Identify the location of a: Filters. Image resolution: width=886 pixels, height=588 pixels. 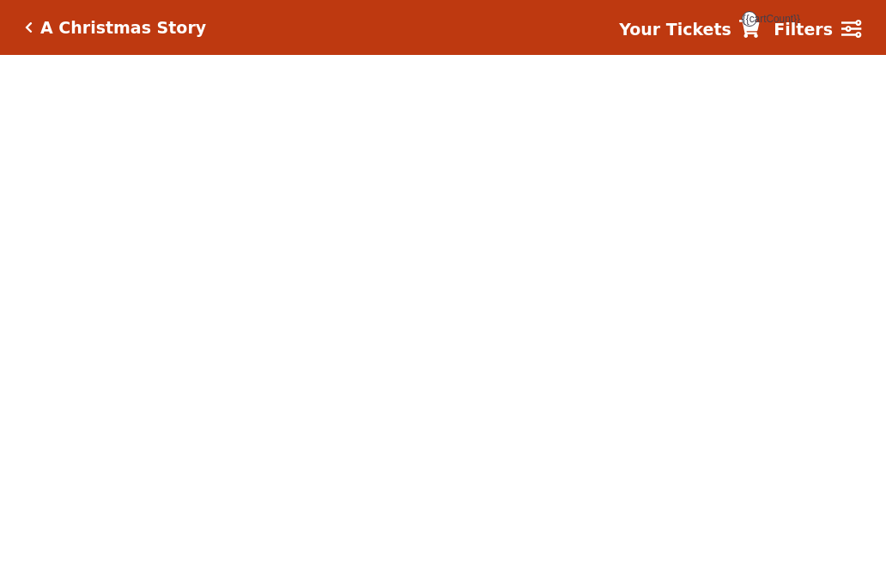
(818, 29).